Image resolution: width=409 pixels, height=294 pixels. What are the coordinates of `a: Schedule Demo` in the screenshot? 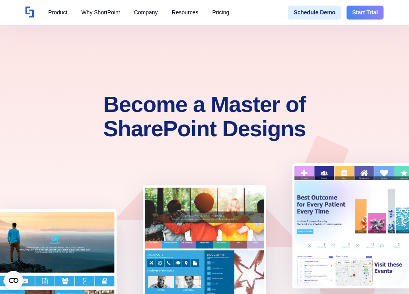 It's located at (314, 12).